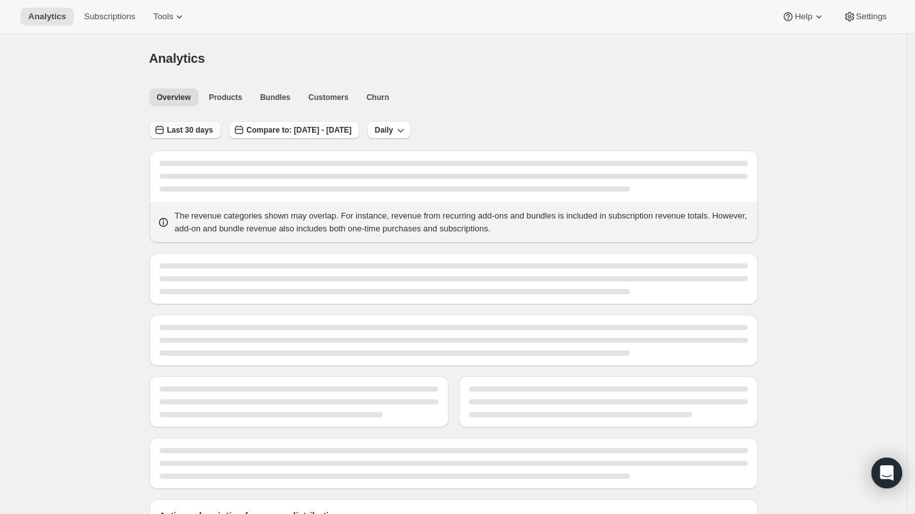  Describe the element at coordinates (185, 130) in the screenshot. I see `button: Last 30 days` at that location.